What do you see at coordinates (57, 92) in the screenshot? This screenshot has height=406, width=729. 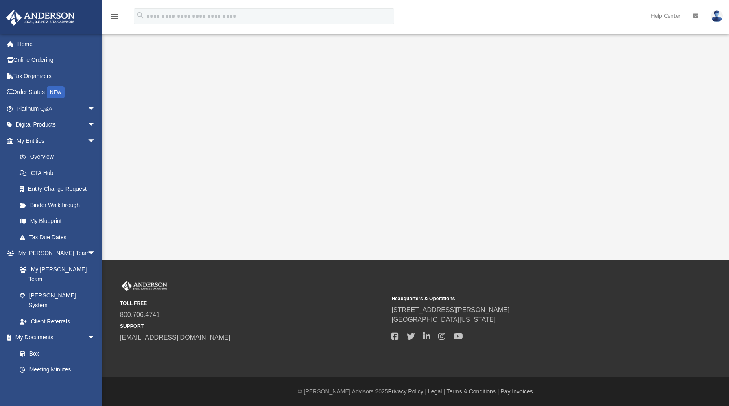 I see `a: Order StatusNEW` at bounding box center [57, 92].